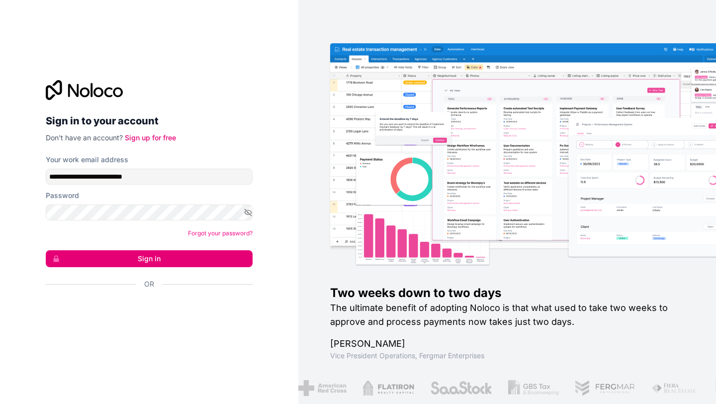 This screenshot has width=716, height=404. Describe the element at coordinates (420, 388) in the screenshot. I see `img: /assets/saastock-C6Zbiodz.png` at that location.